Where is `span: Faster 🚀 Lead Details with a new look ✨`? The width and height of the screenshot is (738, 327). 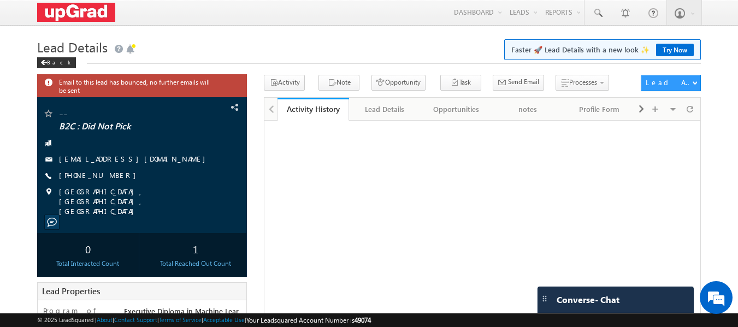 span: Faster 🚀 Lead Details with a new look ✨ is located at coordinates (603, 50).